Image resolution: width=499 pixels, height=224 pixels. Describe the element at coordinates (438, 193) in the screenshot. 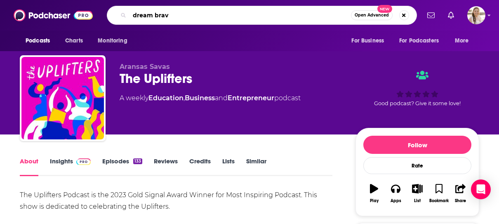

I see `button: Bookmark` at that location.